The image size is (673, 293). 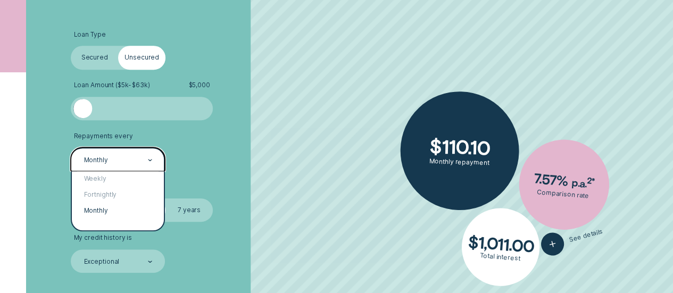 What do you see at coordinates (199, 85) in the screenshot?
I see `span: $ 5,000` at bounding box center [199, 85].